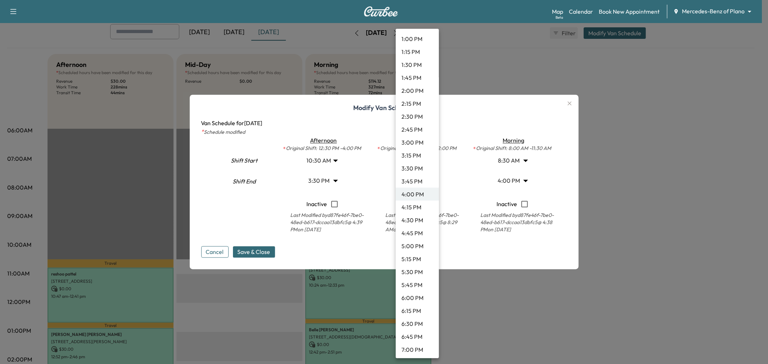  I want to click on li: 5:15 PM, so click(417, 259).